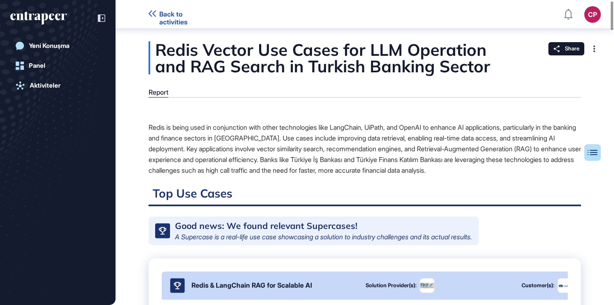 The image size is (614, 305). I want to click on div: Panel, so click(37, 66).